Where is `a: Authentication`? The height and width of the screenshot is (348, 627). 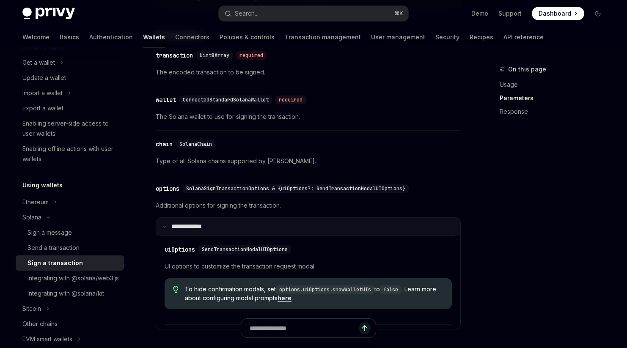 a: Authentication is located at coordinates (111, 37).